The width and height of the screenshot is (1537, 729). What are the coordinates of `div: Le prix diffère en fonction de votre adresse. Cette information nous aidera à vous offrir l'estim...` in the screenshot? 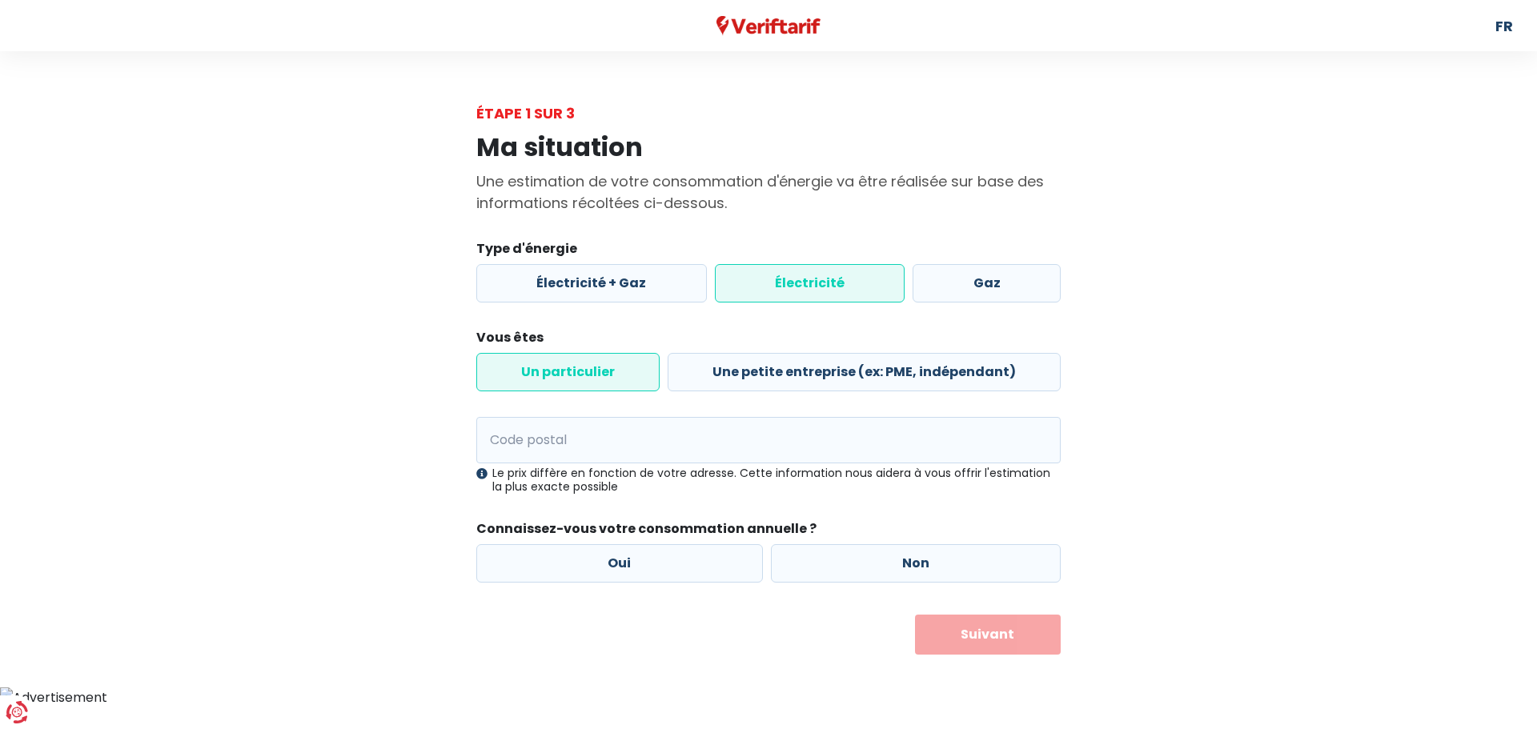 It's located at (768, 480).